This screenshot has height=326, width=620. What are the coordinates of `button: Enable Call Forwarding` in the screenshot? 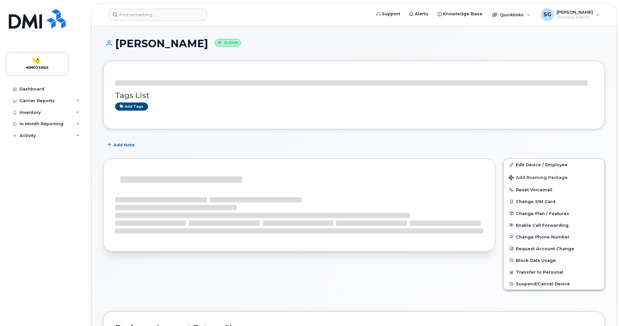 It's located at (554, 225).